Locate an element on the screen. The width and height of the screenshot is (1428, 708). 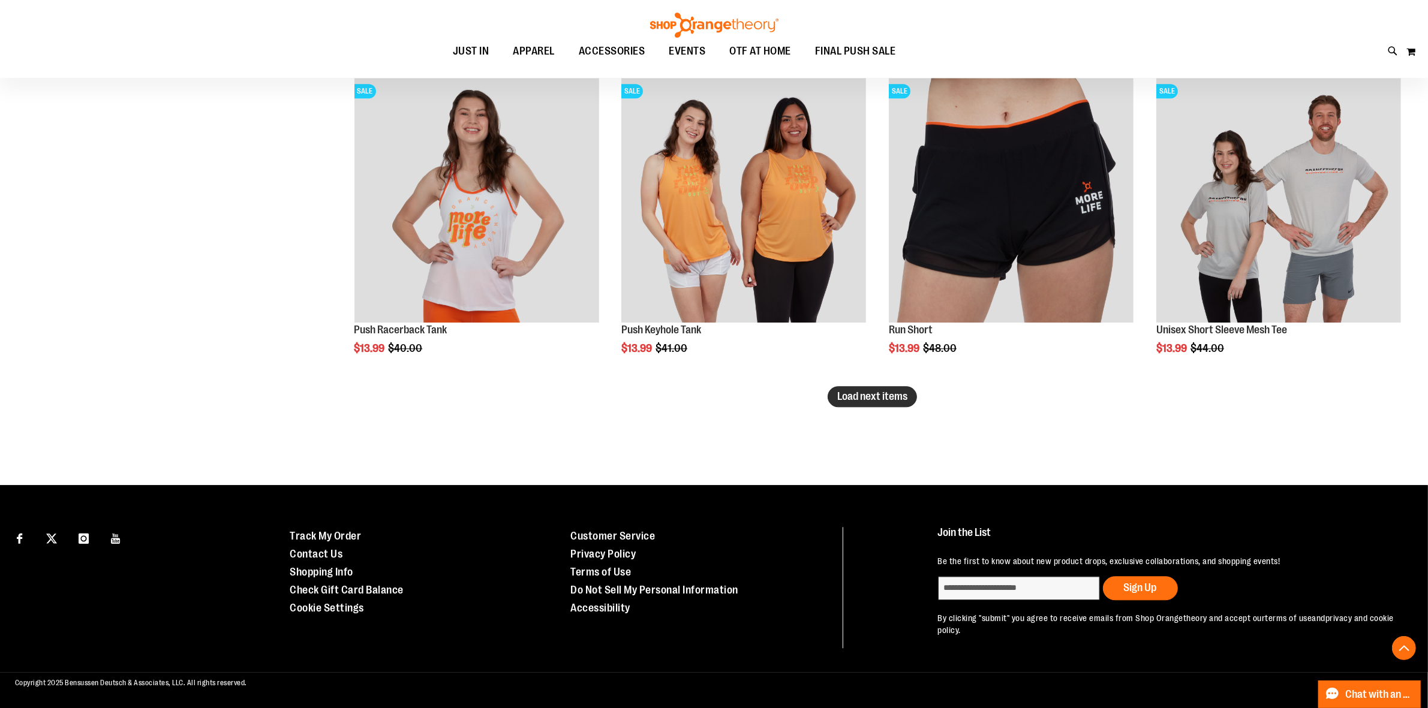
span: JUST IN is located at coordinates (471, 51).